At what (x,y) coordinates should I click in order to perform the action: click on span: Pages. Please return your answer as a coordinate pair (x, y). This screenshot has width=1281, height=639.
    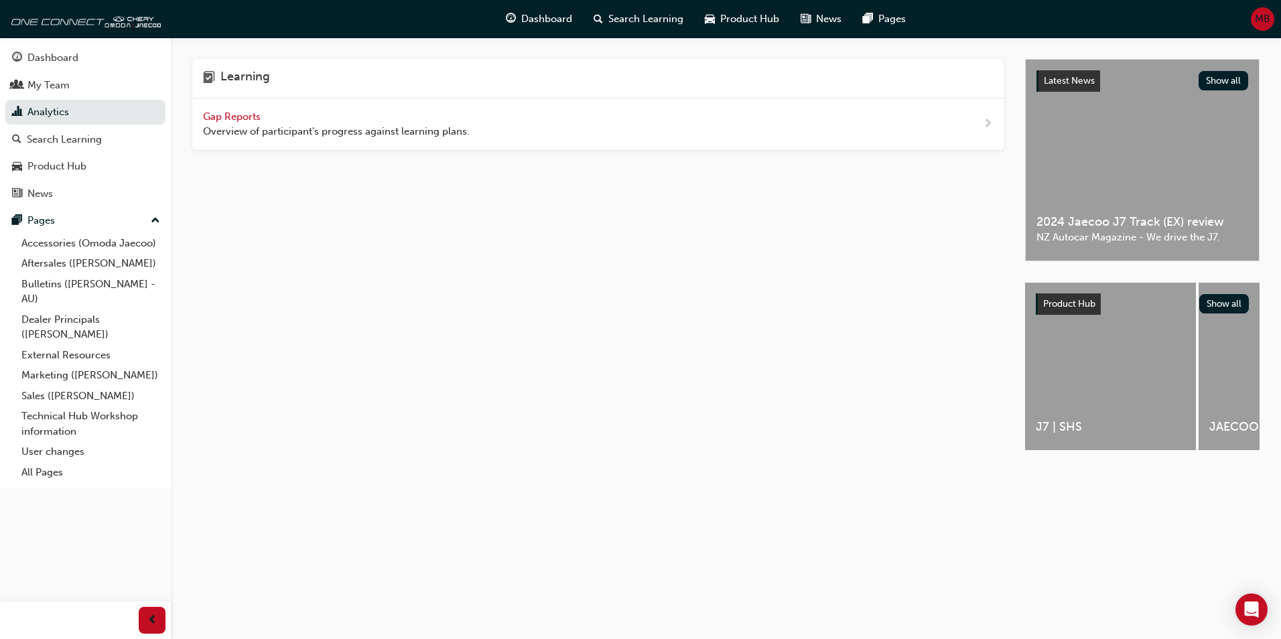
    Looking at the image, I should click on (892, 19).